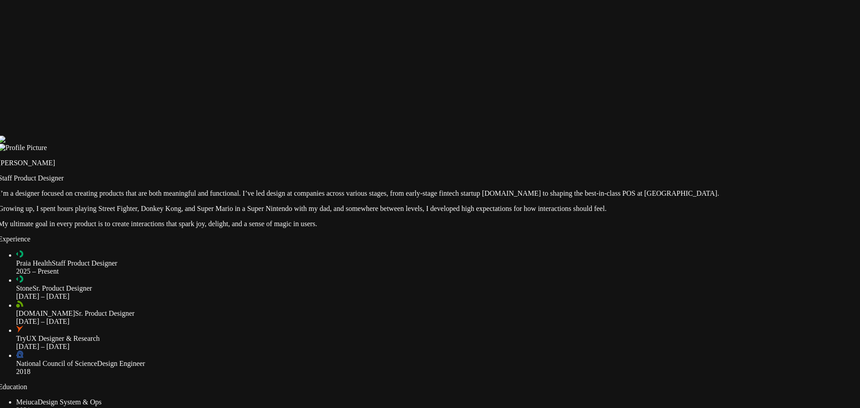  I want to click on span: Try, so click(21, 338).